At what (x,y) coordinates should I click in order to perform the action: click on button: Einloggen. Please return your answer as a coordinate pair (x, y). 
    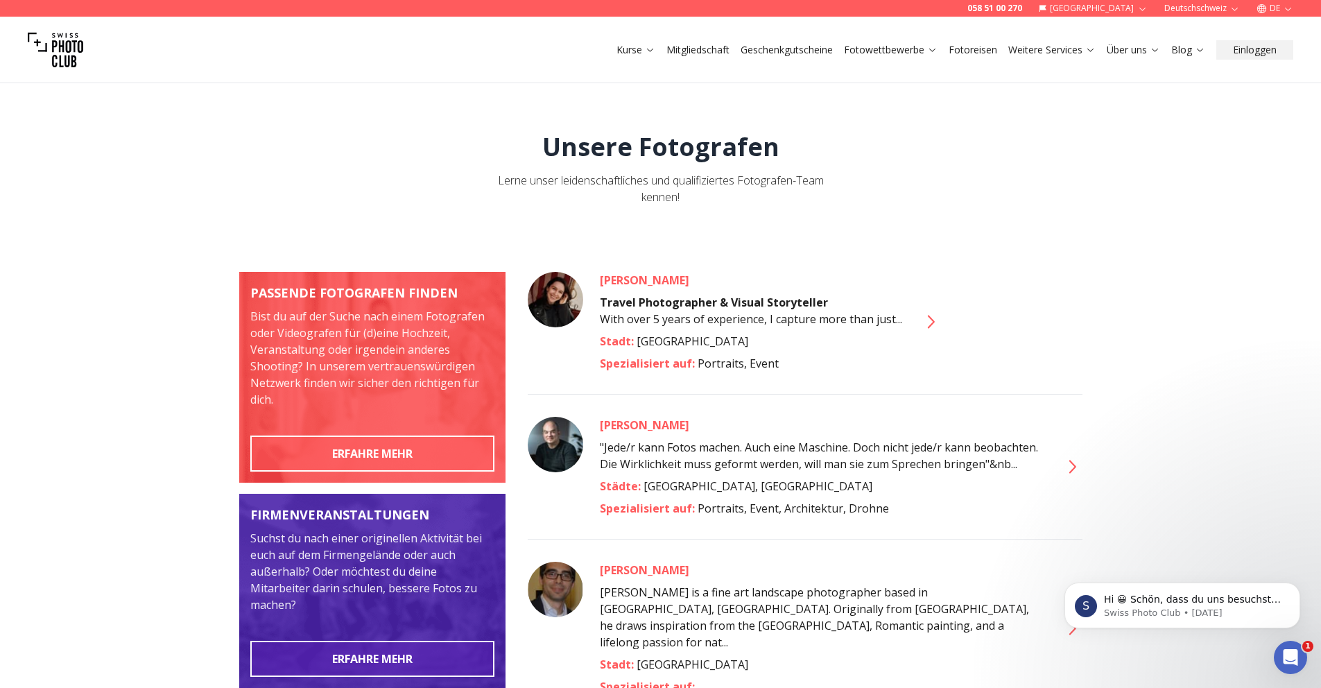
    Looking at the image, I should click on (1254, 50).